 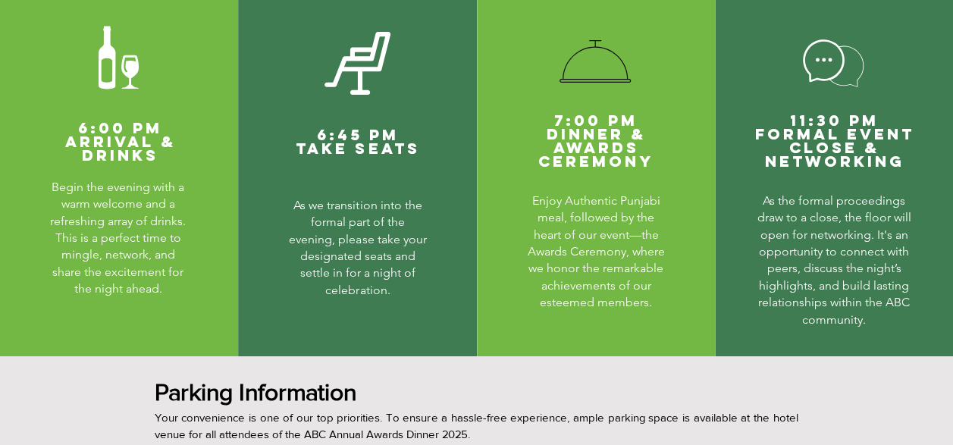 I want to click on span: As we transition into the formal part of the evening, please take your designated seats and settl..., so click(x=357, y=247).